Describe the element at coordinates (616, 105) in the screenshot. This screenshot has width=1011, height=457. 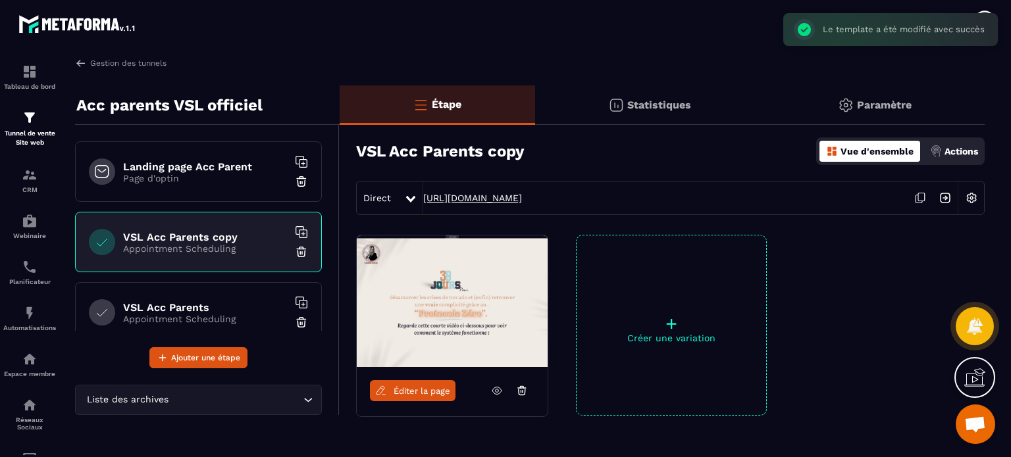
I see `img: stats.20deebd0.svg` at that location.